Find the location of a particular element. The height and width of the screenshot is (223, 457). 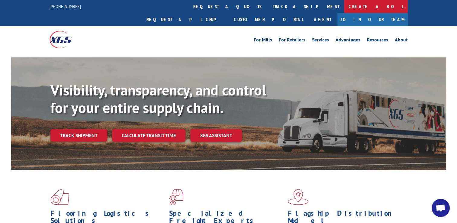

div: Open chat is located at coordinates (441, 208).